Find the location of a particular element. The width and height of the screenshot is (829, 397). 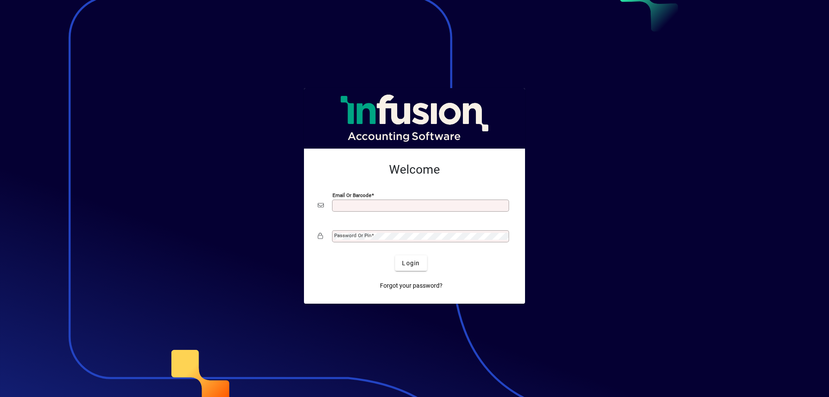

span: Login is located at coordinates (410, 263).